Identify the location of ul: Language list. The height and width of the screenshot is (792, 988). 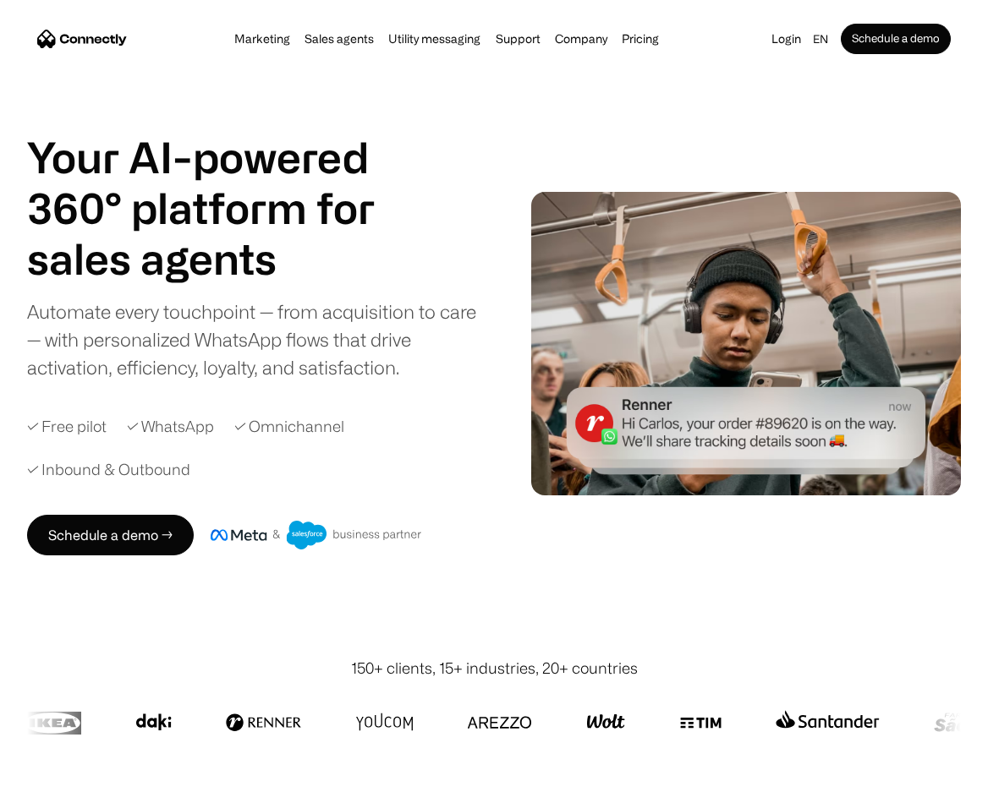
(68, 775).